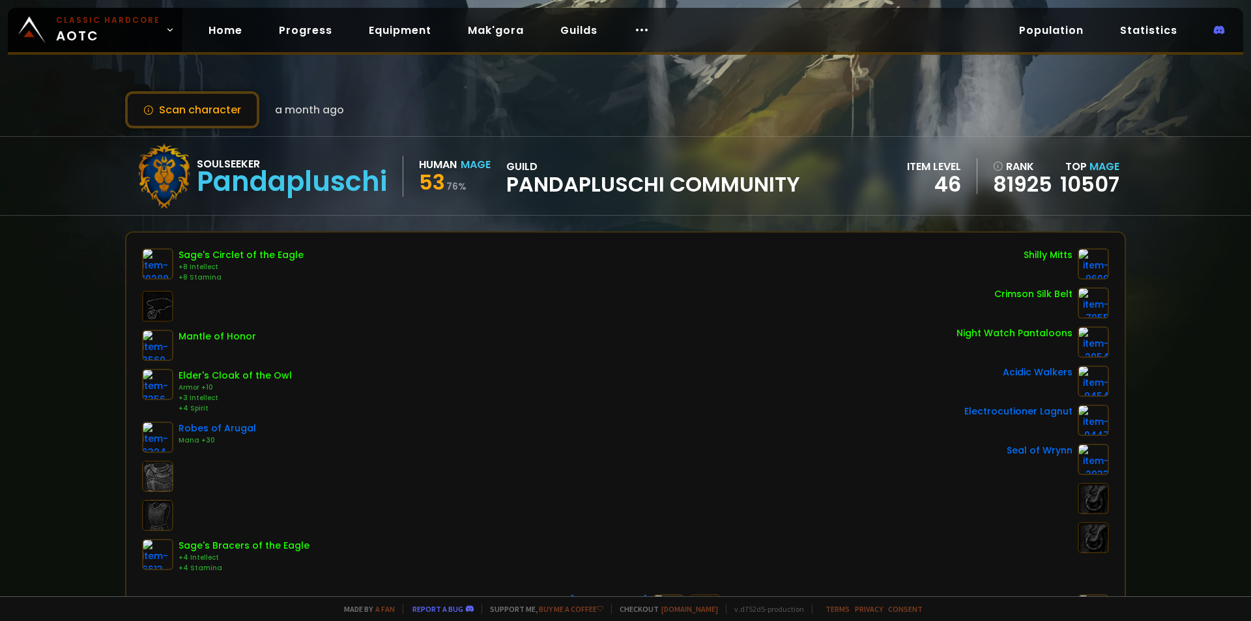 This screenshot has width=1251, height=621. Describe the element at coordinates (235, 398) in the screenshot. I see `div: +3 Intellect` at that location.